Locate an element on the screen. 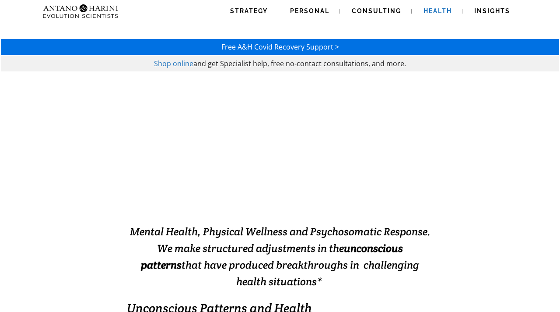  a: Free A&H Covid Recovery Support > is located at coordinates (280, 47).